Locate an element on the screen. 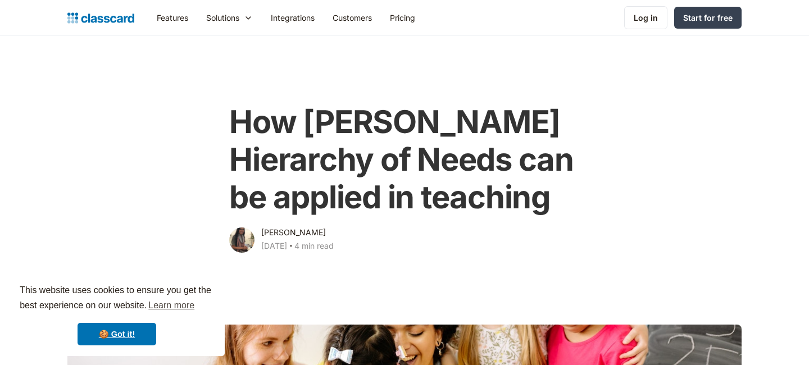 This screenshot has width=809, height=365. div: Log in is located at coordinates (645, 17).